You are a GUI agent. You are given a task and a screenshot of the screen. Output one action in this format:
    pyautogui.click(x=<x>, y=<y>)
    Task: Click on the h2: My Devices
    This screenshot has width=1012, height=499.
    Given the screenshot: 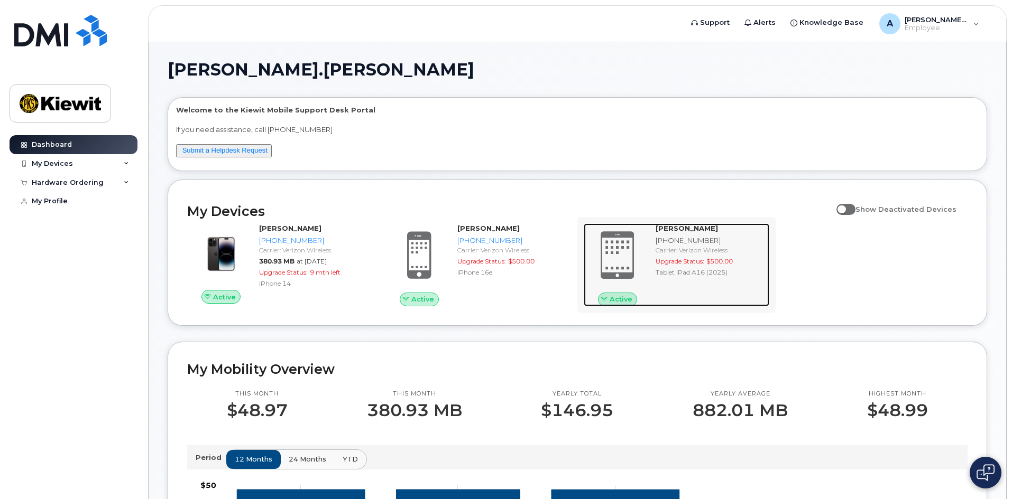 What is the action you would take?
    pyautogui.click(x=509, y=211)
    